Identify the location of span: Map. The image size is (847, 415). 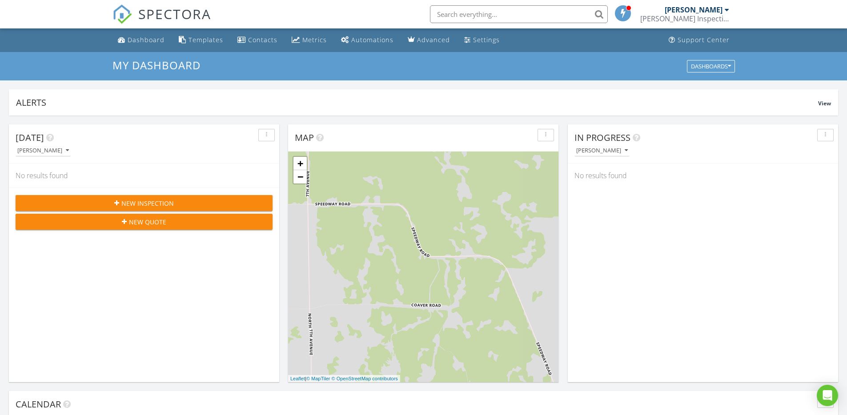
(304, 137).